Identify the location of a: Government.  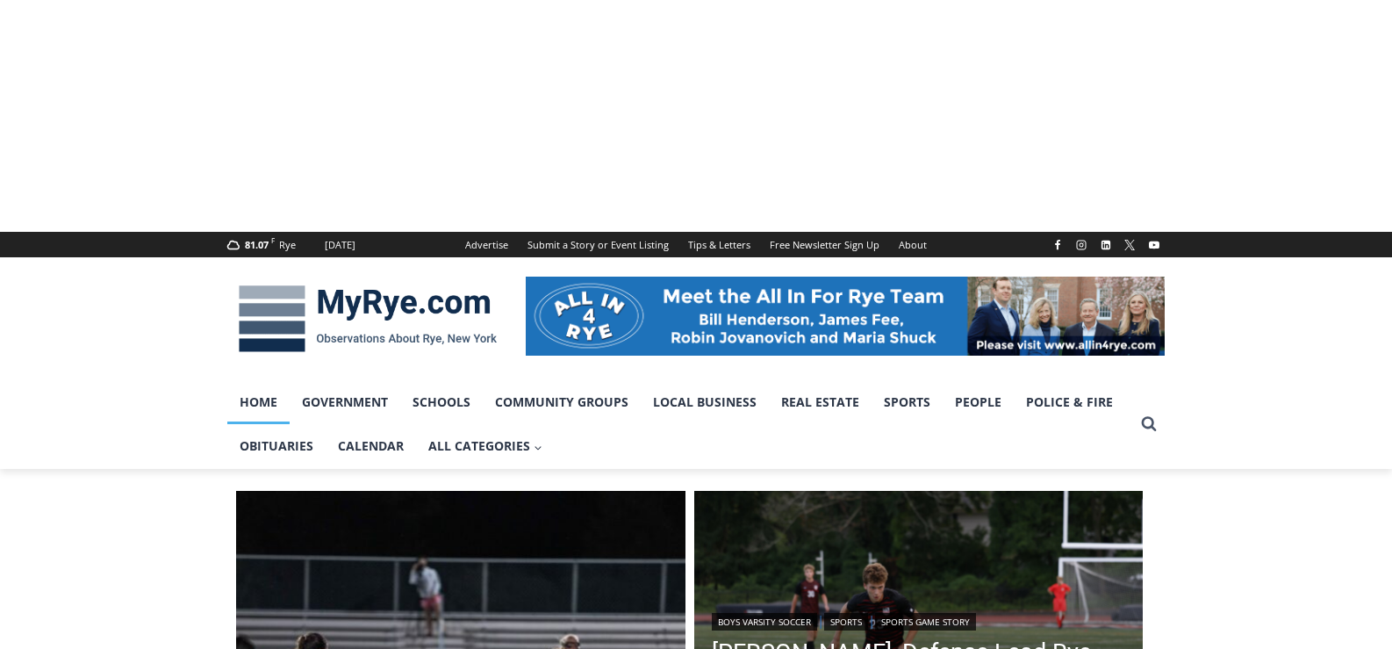
(345, 402).